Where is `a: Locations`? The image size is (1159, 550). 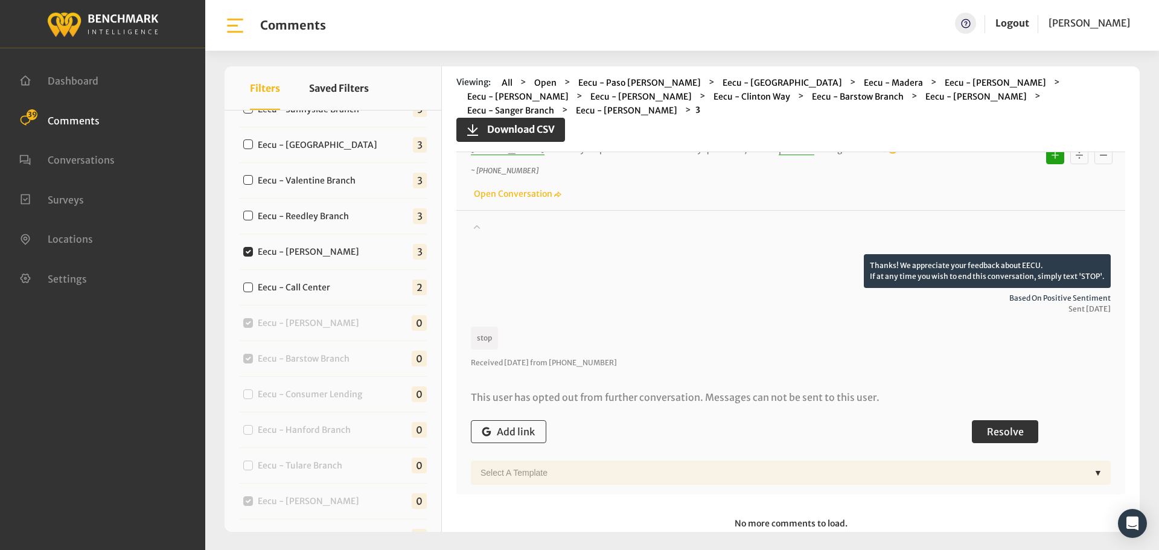 a: Locations is located at coordinates (56, 238).